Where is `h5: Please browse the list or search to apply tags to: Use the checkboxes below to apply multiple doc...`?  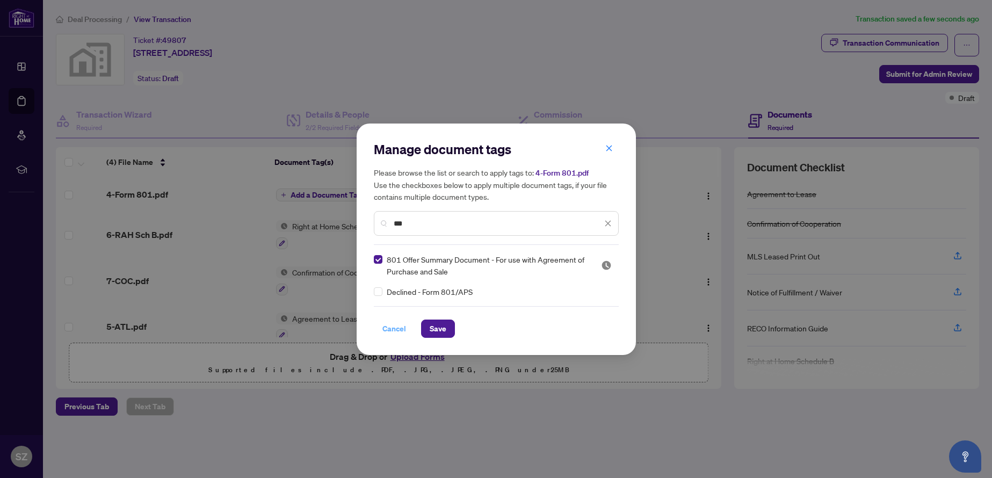 h5: Please browse the list or search to apply tags to: Use the checkboxes below to apply multiple doc... is located at coordinates (496, 184).